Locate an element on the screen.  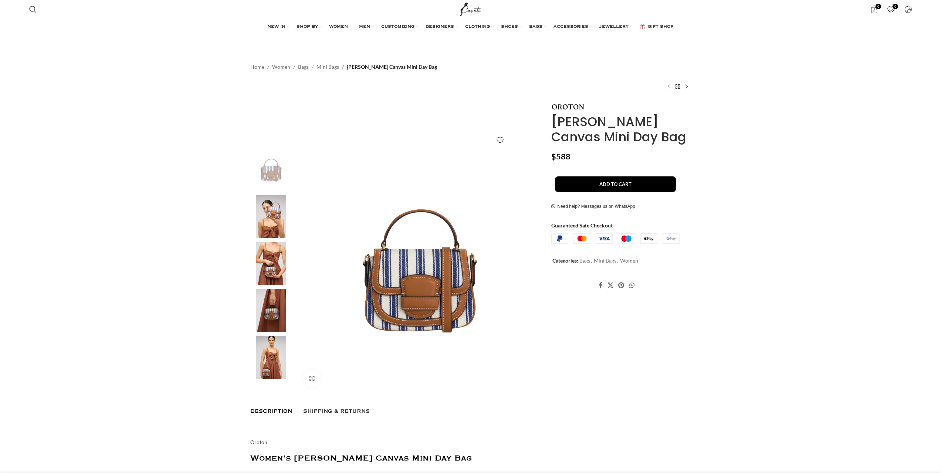
a: Next product is located at coordinates (687, 87).